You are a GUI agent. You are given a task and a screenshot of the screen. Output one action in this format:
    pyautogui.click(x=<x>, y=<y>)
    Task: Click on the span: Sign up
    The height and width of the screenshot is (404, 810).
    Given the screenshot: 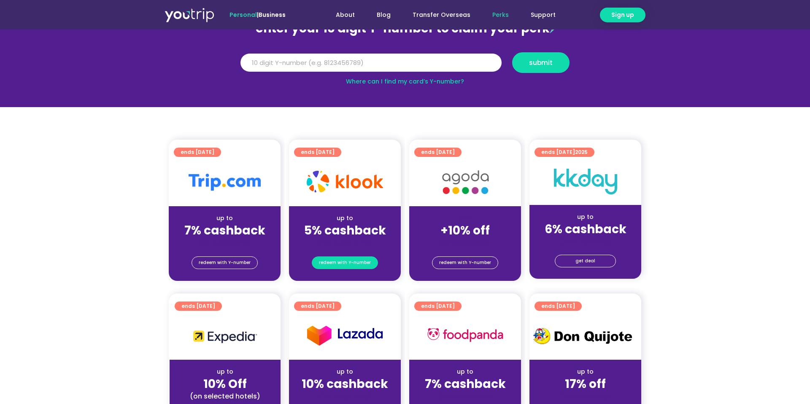 What is the action you would take?
    pyautogui.click(x=623, y=15)
    